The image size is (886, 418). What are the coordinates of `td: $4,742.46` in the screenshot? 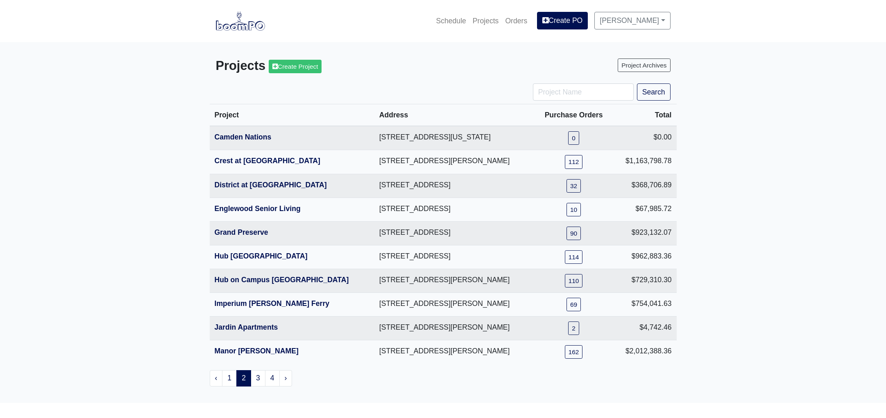 It's located at (644, 329).